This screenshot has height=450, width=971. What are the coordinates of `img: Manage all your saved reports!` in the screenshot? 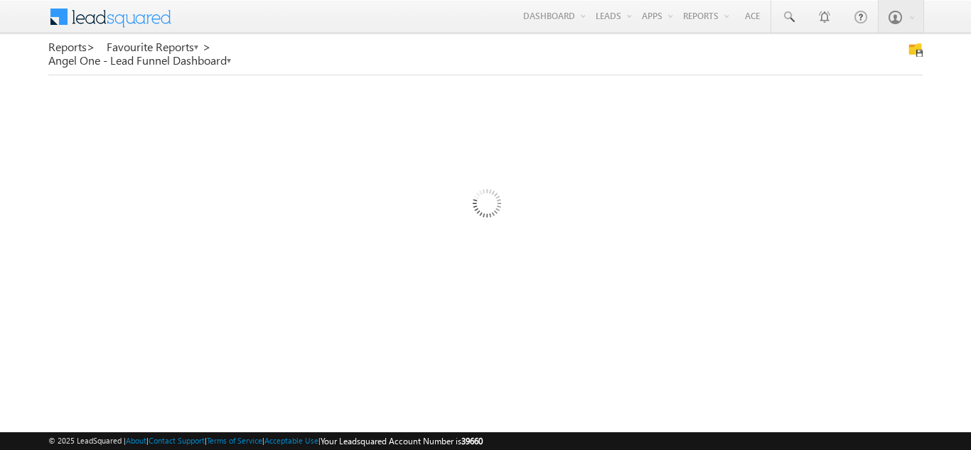 It's located at (916, 50).